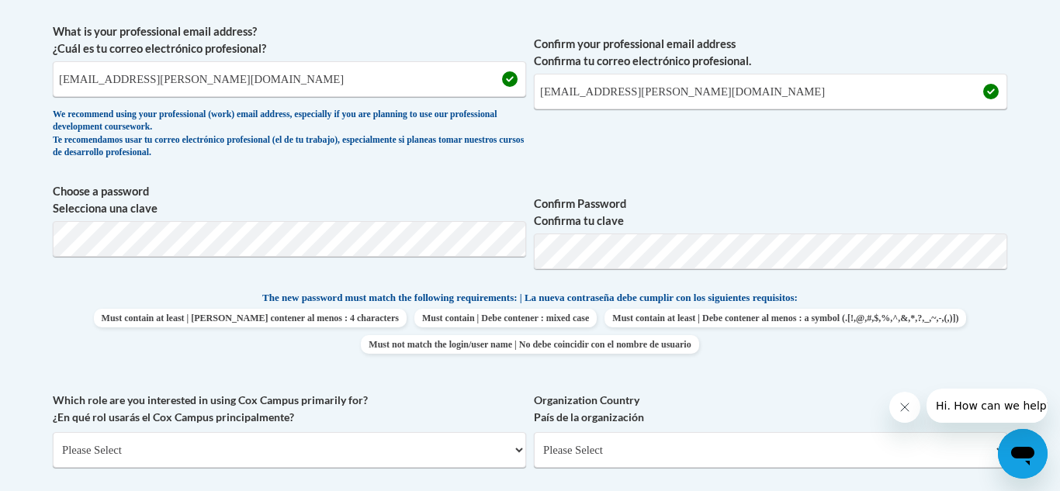 The image size is (1060, 491). Describe the element at coordinates (771, 409) in the screenshot. I see `label: Organization Country País de la organización` at that location.